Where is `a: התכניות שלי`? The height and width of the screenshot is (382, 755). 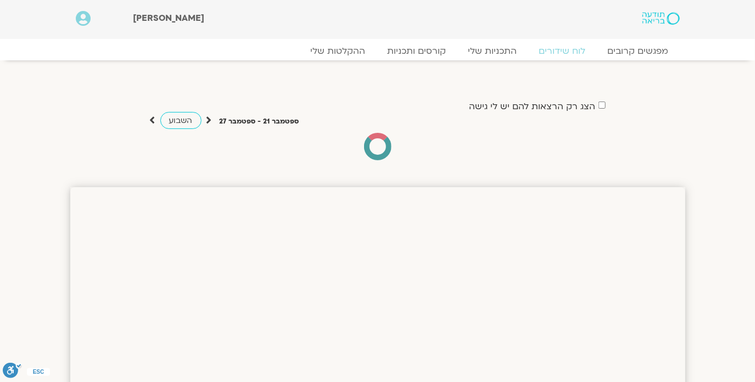 a: התכניות שלי is located at coordinates (493, 51).